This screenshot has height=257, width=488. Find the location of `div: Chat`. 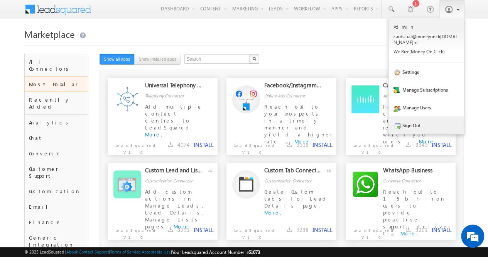

div: Chat is located at coordinates (56, 138).